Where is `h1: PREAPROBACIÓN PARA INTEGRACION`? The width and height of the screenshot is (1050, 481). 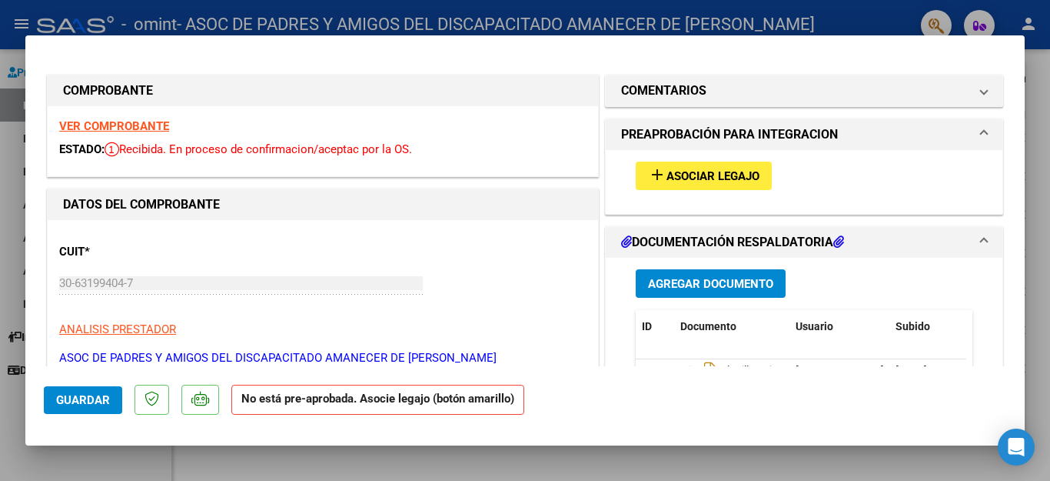 h1: PREAPROBACIÓN PARA INTEGRACION is located at coordinates (730, 135).